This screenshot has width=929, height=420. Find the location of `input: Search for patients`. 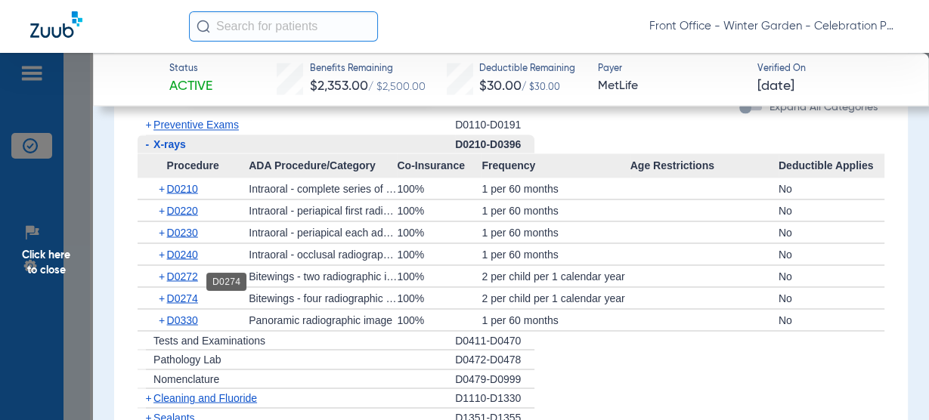

input: Search for patients is located at coordinates (283, 26).